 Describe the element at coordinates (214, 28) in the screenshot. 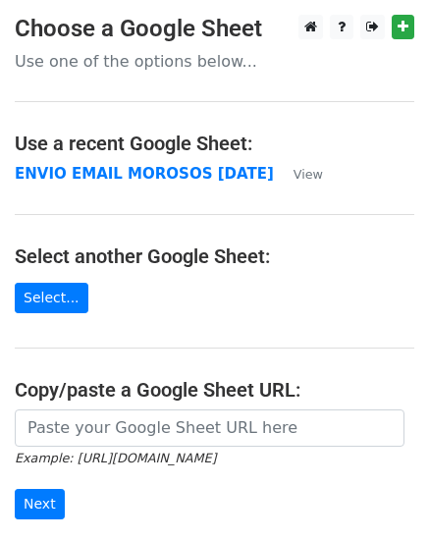

I see `h3: Choose a Google Sheet` at that location.